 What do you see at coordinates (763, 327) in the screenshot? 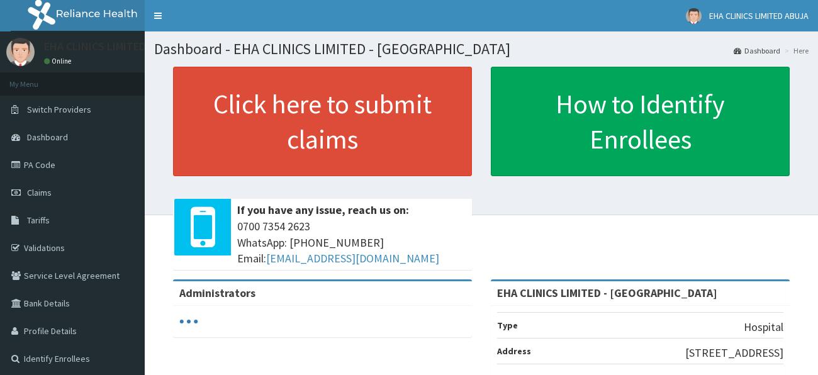
I see `p: Hospital` at bounding box center [763, 327].